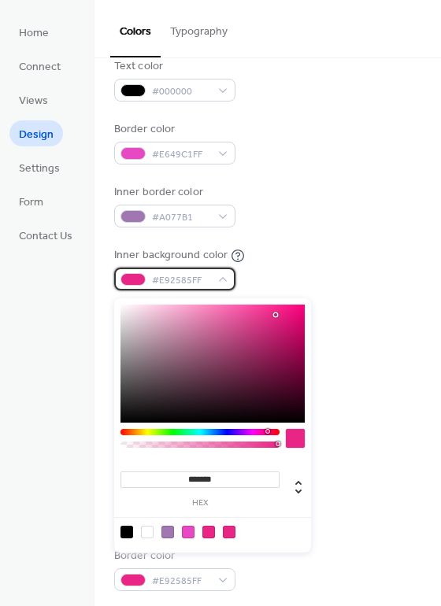 The width and height of the screenshot is (441, 606). I want to click on span: #E649C1FF, so click(181, 154).